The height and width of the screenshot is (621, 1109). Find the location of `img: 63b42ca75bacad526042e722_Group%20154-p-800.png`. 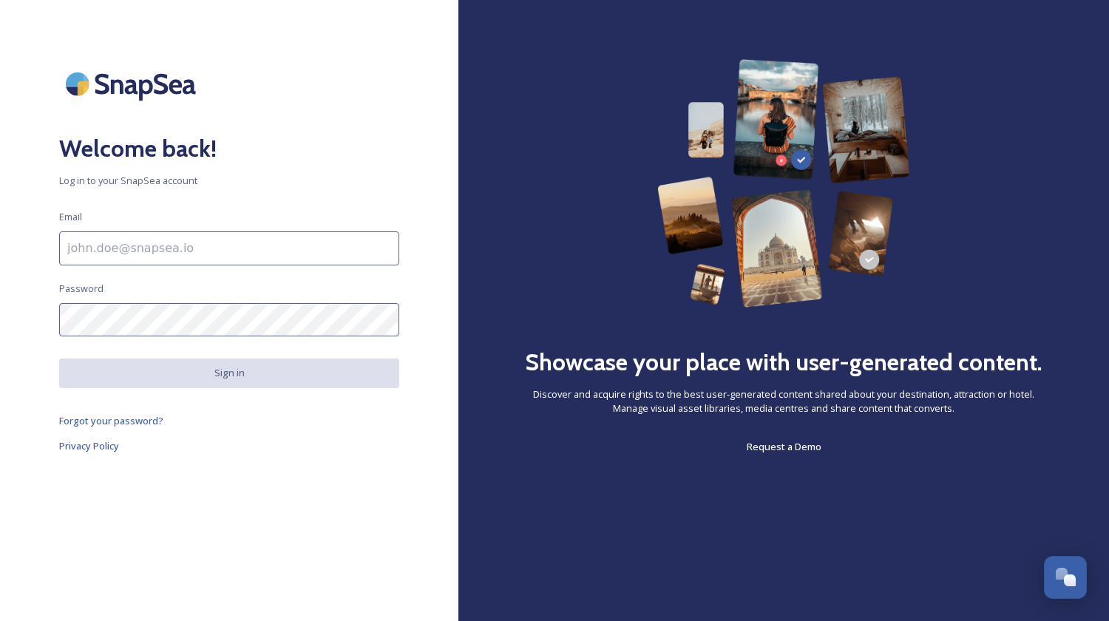

img: 63b42ca75bacad526042e722_Group%20154-p-800.png is located at coordinates (784, 183).